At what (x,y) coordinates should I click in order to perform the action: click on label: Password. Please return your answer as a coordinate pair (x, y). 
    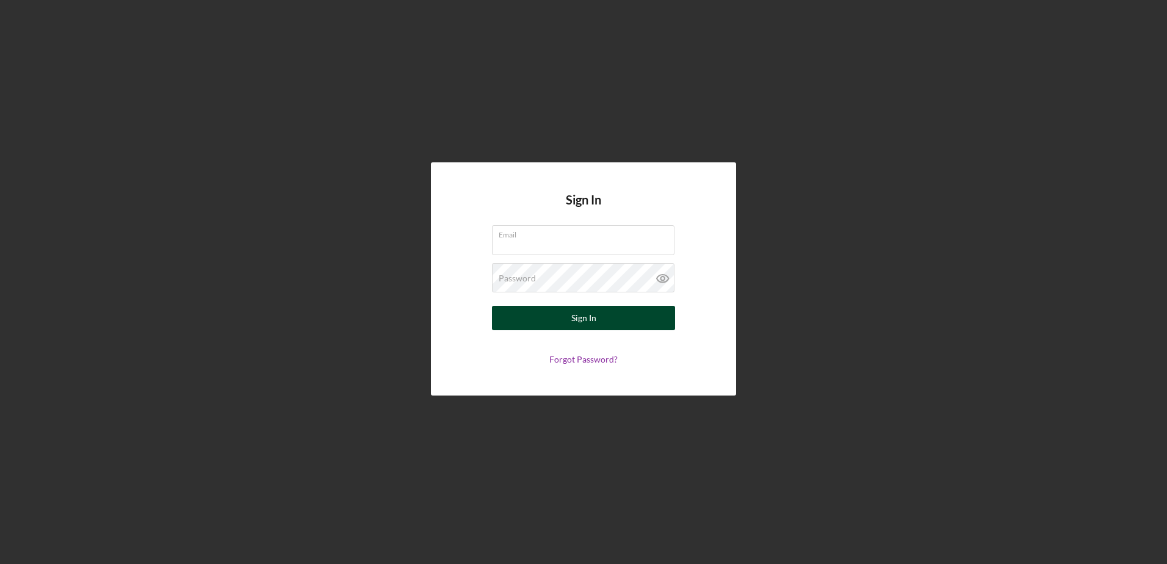
    Looking at the image, I should click on (517, 278).